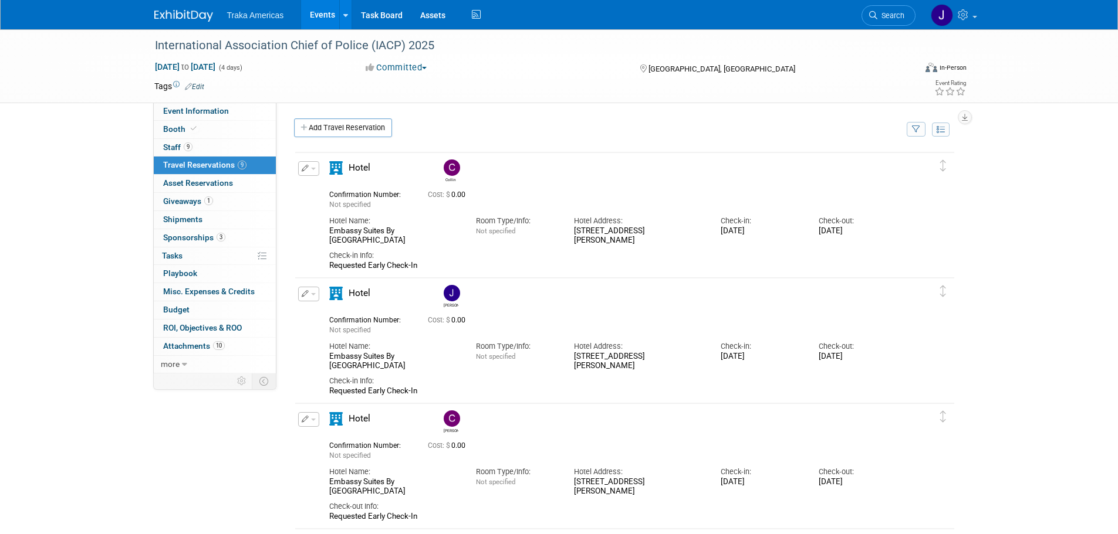  What do you see at coordinates (182, 219) in the screenshot?
I see `span: Shipments` at bounding box center [182, 219].